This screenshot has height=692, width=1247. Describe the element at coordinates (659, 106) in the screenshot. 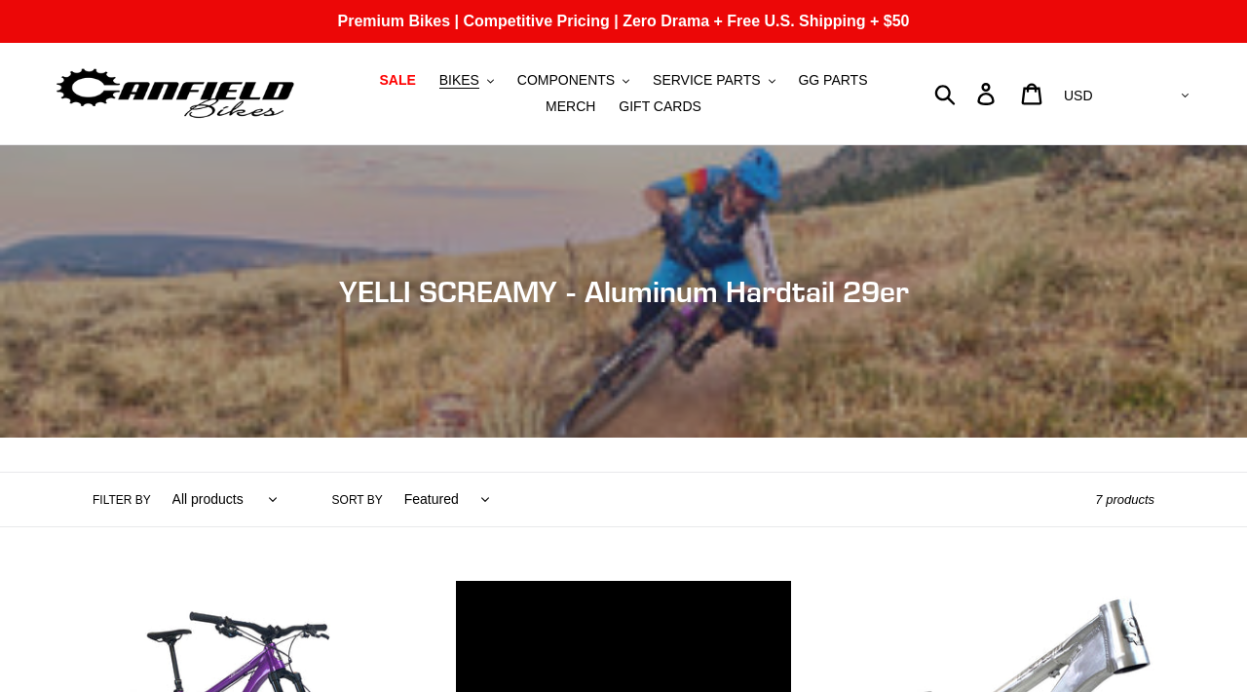

I see `a: GIFT CARDS` at that location.